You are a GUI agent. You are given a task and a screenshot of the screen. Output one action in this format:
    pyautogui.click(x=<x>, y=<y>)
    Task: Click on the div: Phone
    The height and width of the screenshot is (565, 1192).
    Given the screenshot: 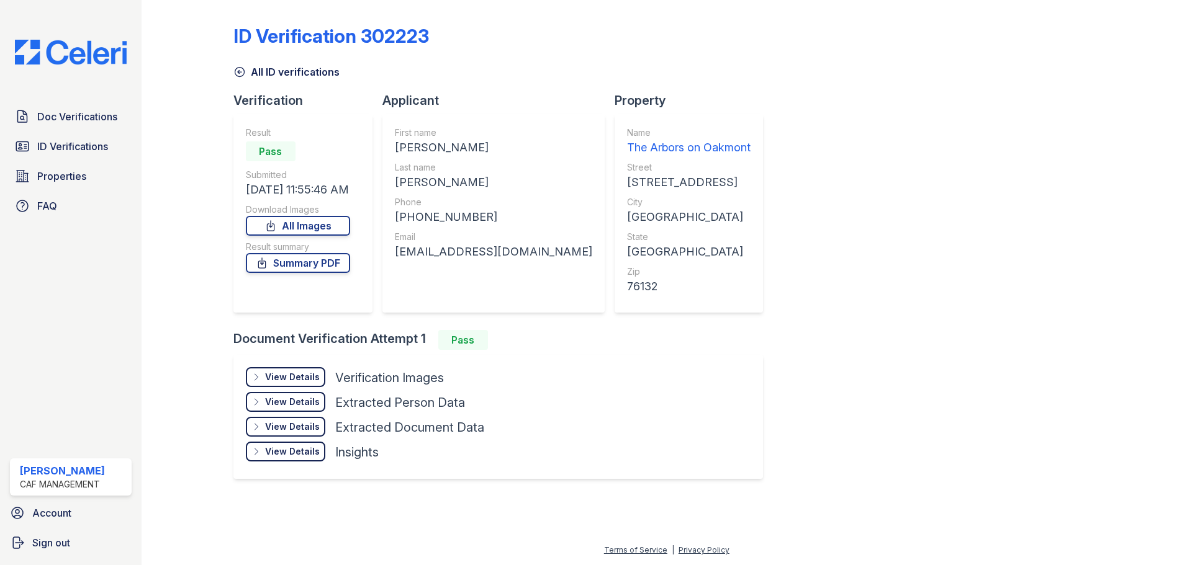 What is the action you would take?
    pyautogui.click(x=493, y=202)
    